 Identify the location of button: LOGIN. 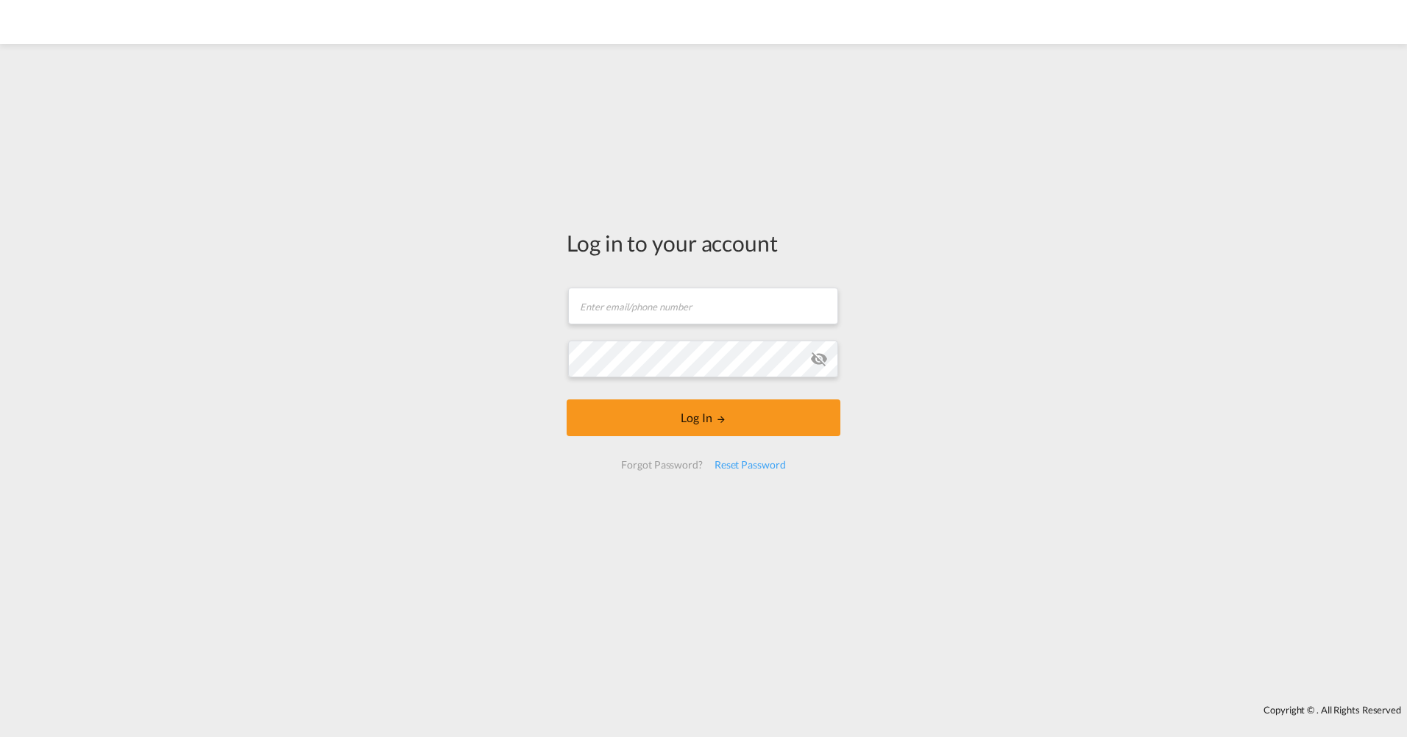
(703, 418).